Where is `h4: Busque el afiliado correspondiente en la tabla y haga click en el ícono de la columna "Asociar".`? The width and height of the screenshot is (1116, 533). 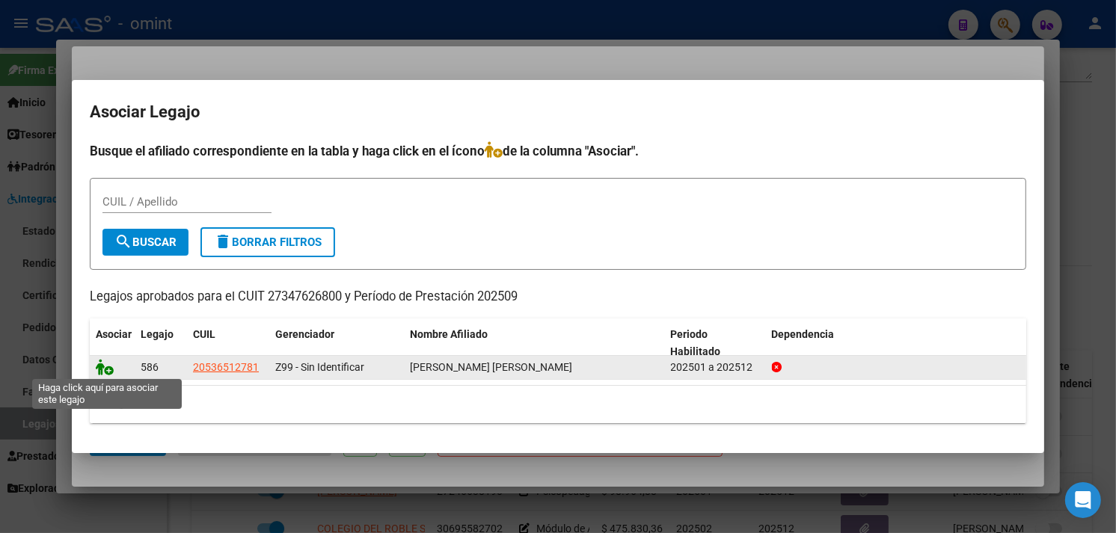 h4: Busque el afiliado correspondiente en la tabla y haga click en el ícono de la columna "Asociar". is located at coordinates (558, 151).